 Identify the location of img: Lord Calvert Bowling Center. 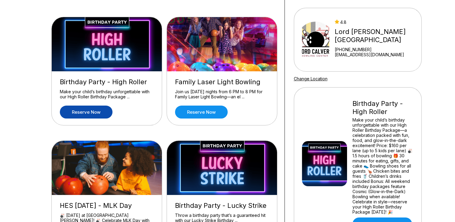
(316, 40).